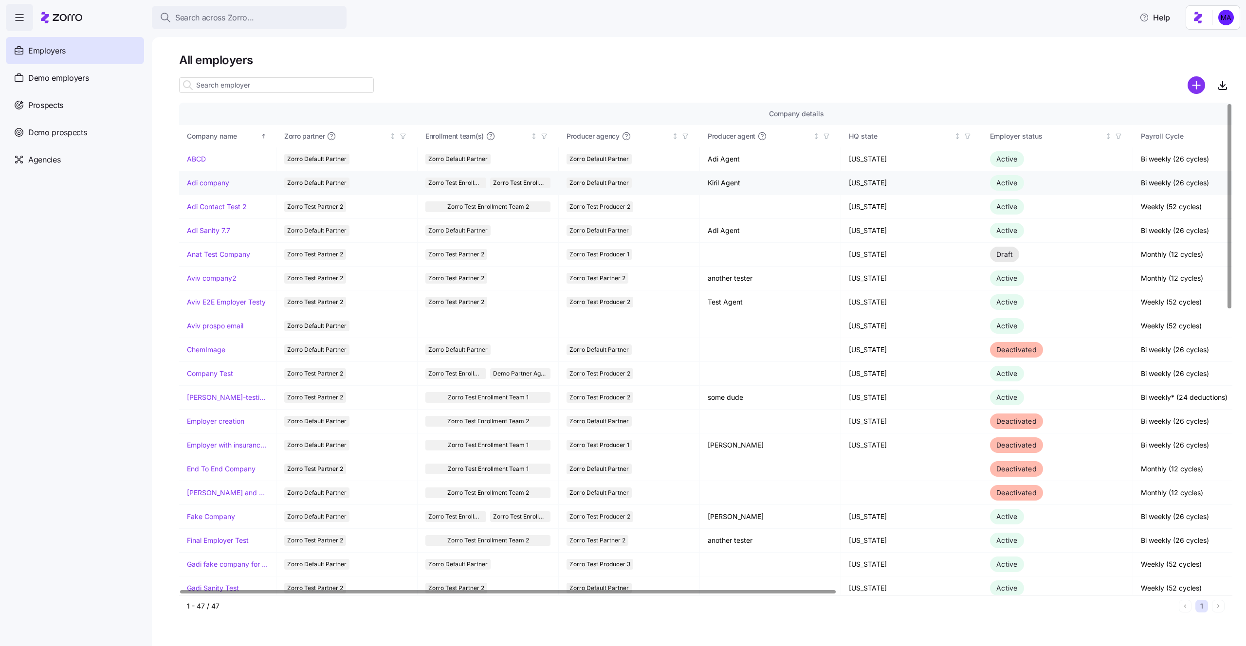  I want to click on img: ddc159ec0097e7aad339c48b92a6a103, so click(1226, 18).